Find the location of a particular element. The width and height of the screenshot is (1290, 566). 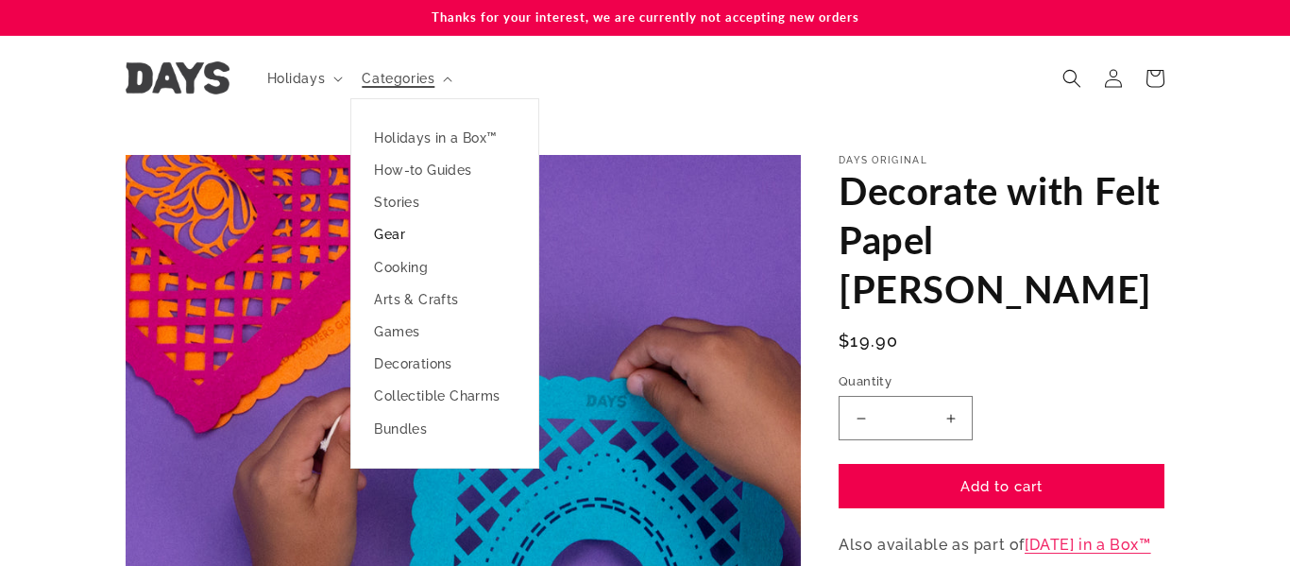

a: Cooking is located at coordinates (445, 267).